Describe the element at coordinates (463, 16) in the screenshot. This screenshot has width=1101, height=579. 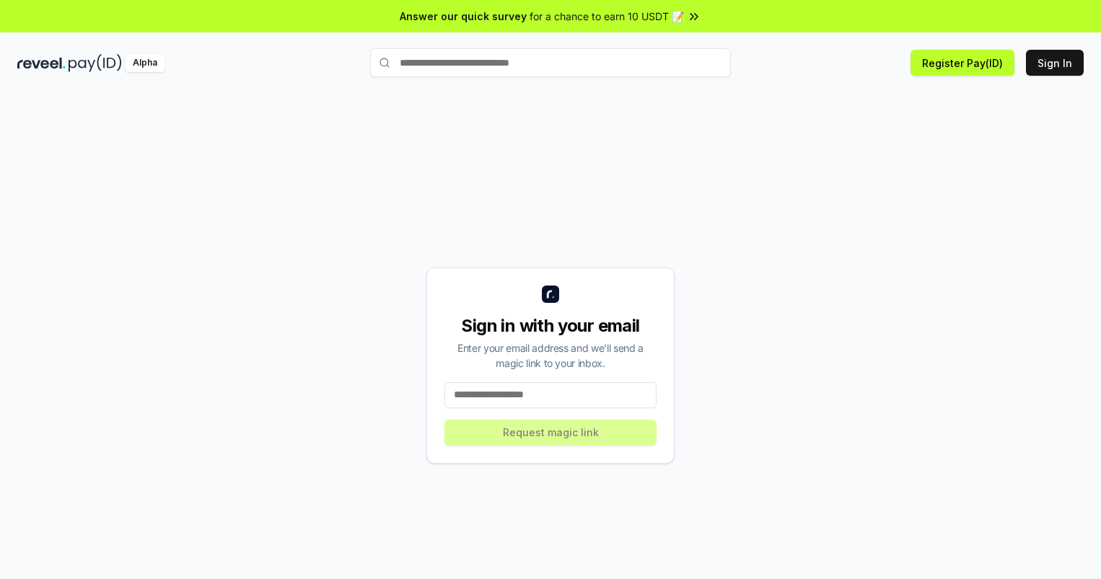
I see `span: Answer our quick survey` at that location.